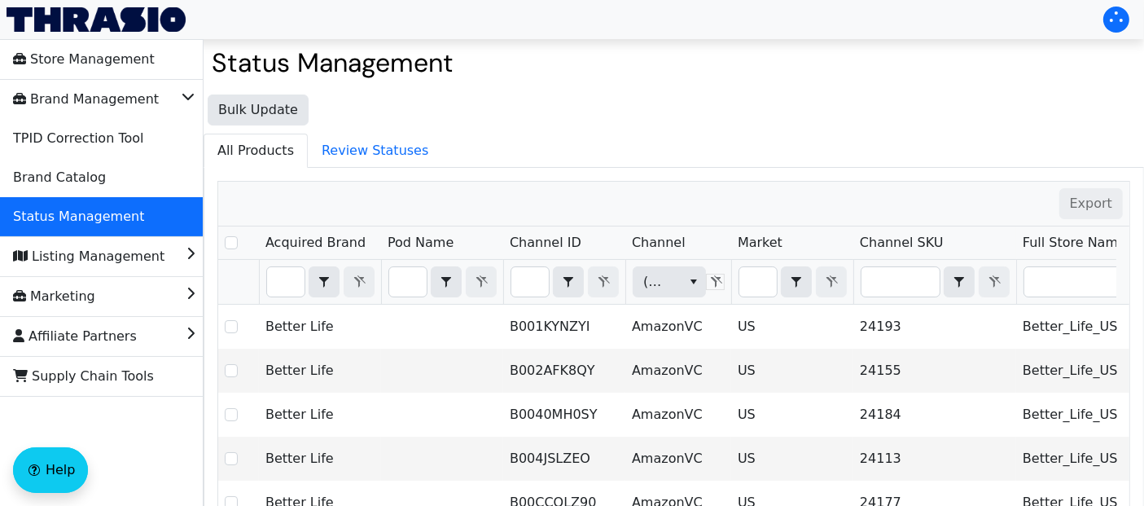 The height and width of the screenshot is (506, 1144). Describe the element at coordinates (760, 243) in the screenshot. I see `span: Market` at that location.